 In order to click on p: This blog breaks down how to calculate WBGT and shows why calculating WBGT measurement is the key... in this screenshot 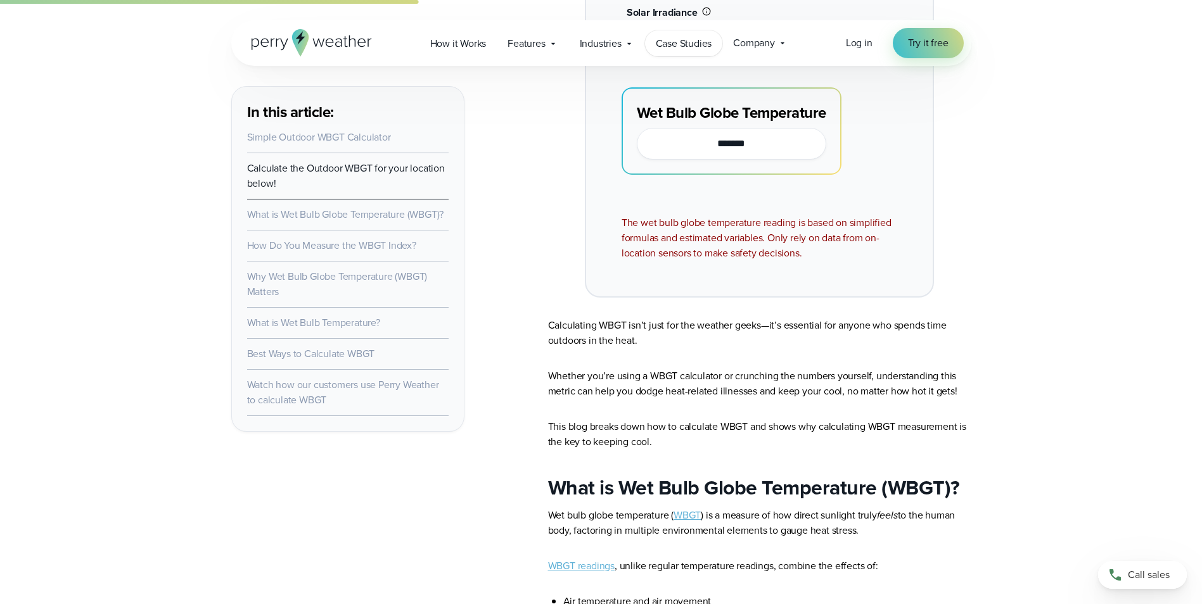, I will do `click(760, 435)`.